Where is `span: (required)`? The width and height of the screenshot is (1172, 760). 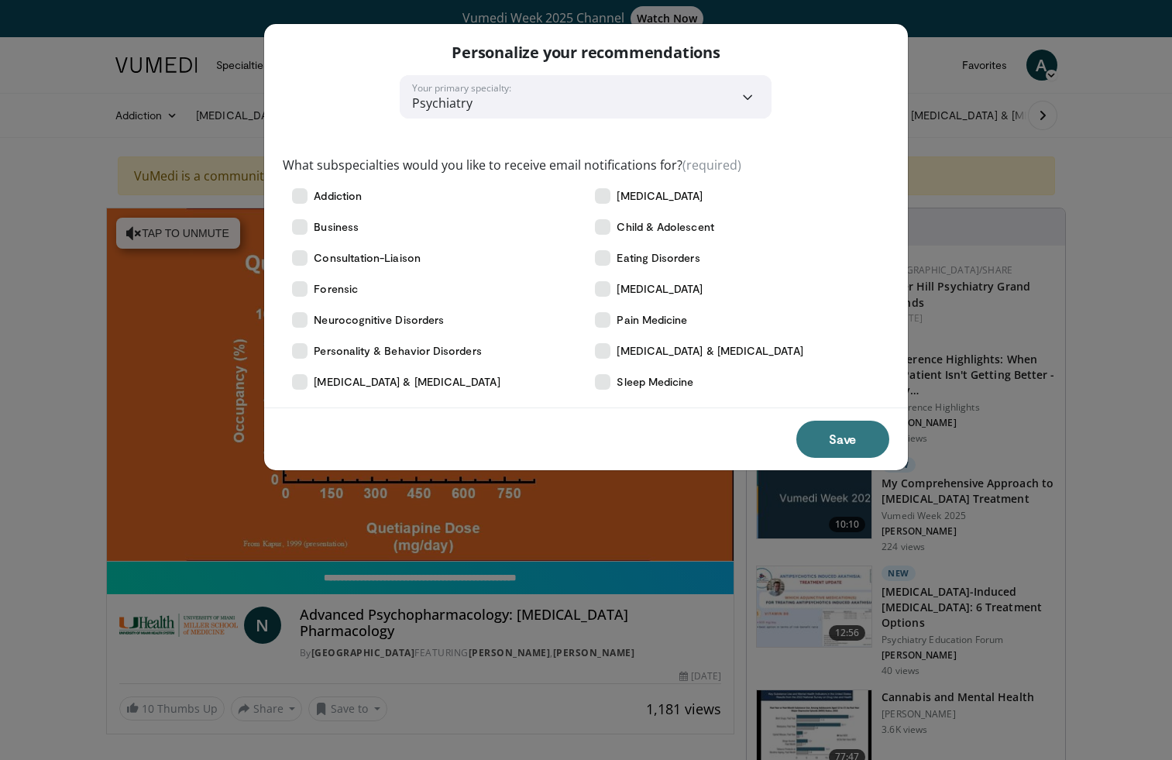 span: (required) is located at coordinates (712, 165).